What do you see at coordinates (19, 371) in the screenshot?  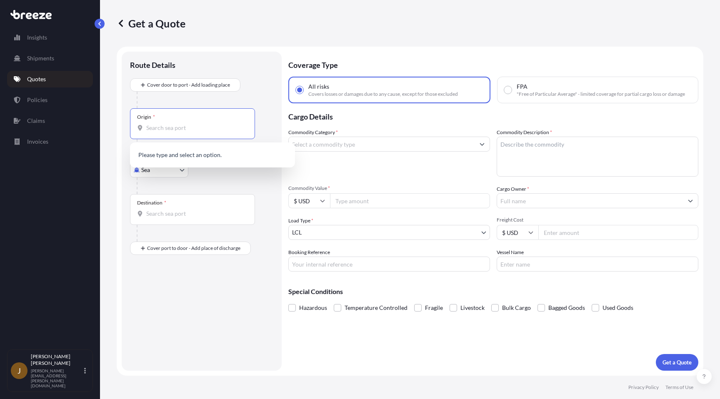 I see `span: J` at bounding box center [19, 371].